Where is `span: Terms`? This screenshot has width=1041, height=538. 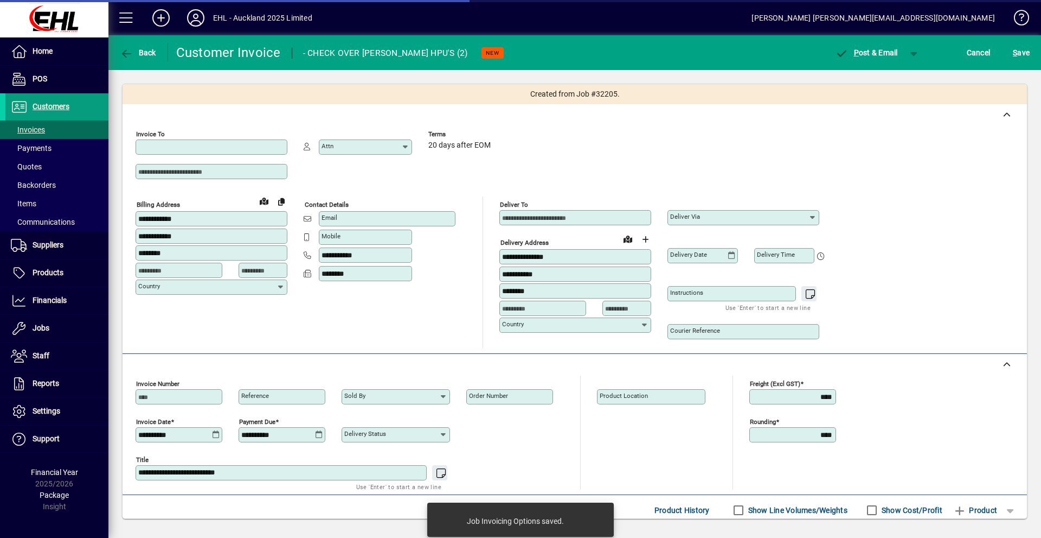
span: Terms is located at coordinates (461, 134).